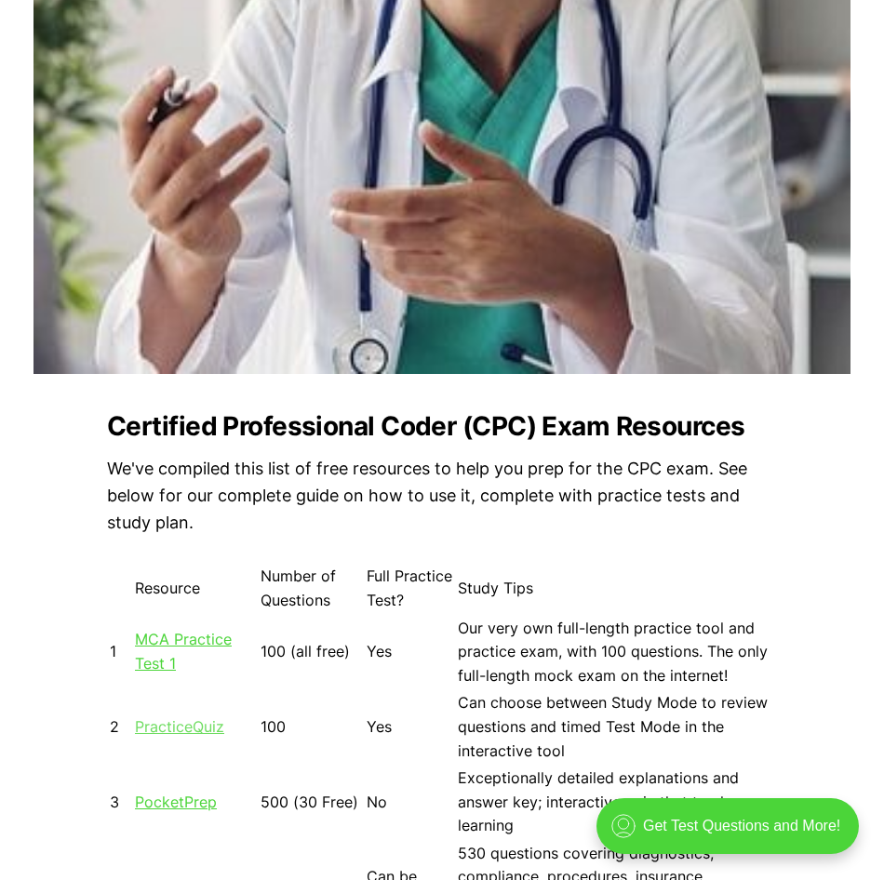  I want to click on td: 2, so click(120, 727).